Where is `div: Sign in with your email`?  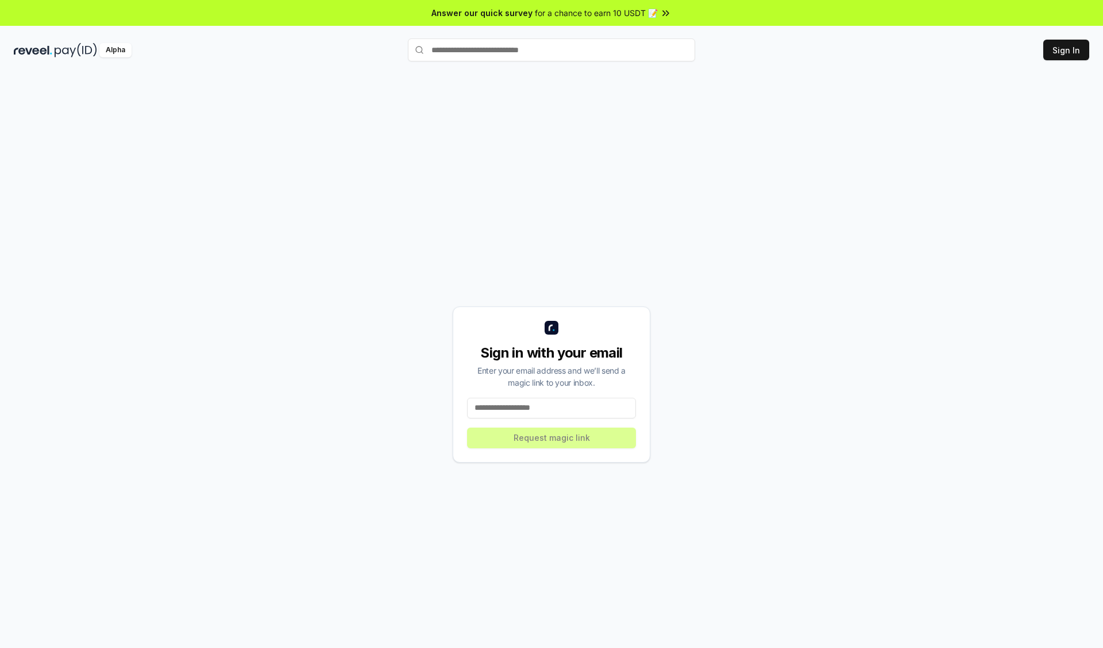
div: Sign in with your email is located at coordinates (551, 353).